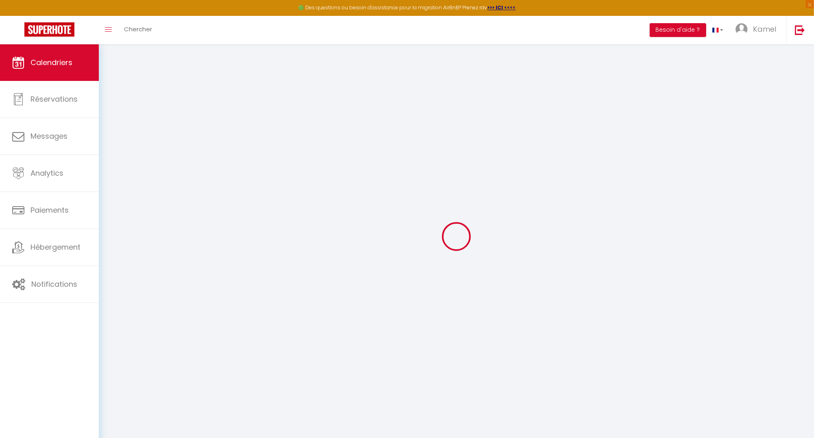  Describe the element at coordinates (47, 173) in the screenshot. I see `span: Analytics` at that location.